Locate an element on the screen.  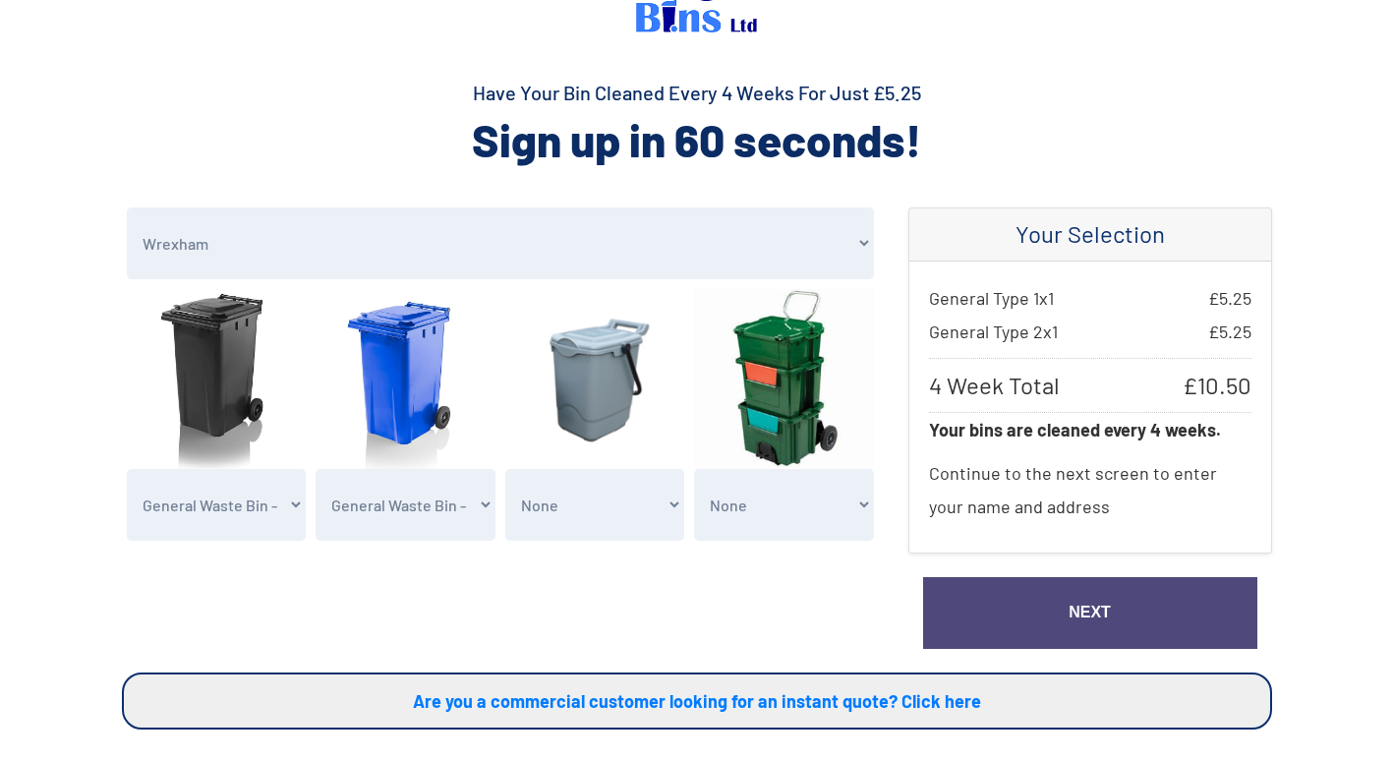
p: General Type 1 x 1 is located at coordinates (1090, 298).